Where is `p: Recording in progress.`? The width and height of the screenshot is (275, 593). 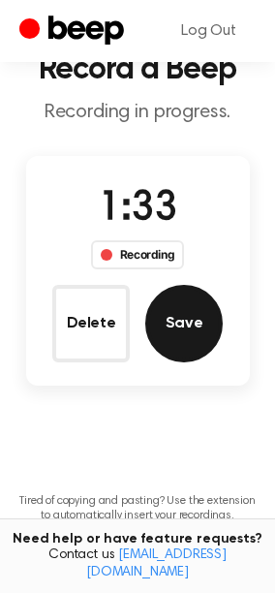
p: Recording in progress. is located at coordinates (138, 112).